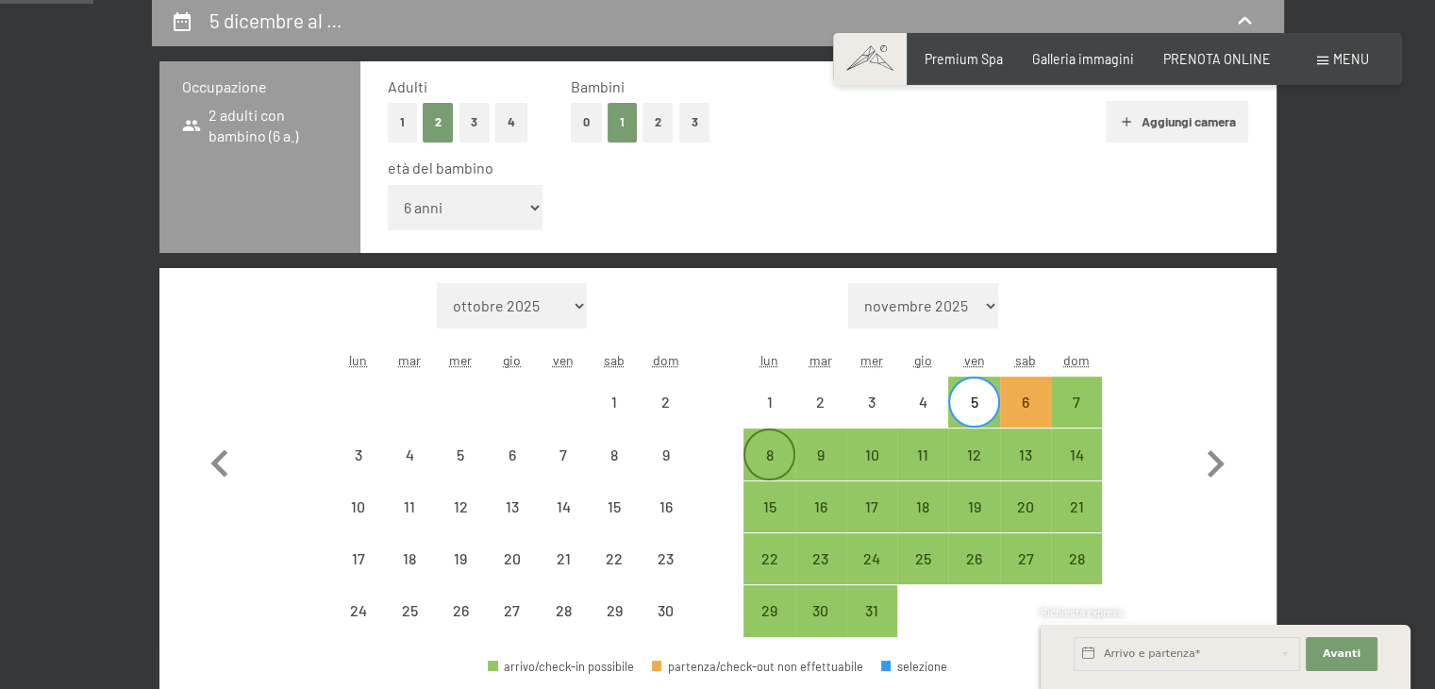 The height and width of the screenshot is (689, 1435). What do you see at coordinates (512, 611) in the screenshot?
I see `div: Thu Nov 27 2025` at bounding box center [512, 611].